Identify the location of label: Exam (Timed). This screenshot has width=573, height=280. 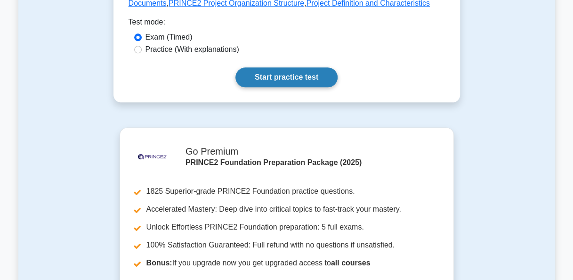
(169, 37).